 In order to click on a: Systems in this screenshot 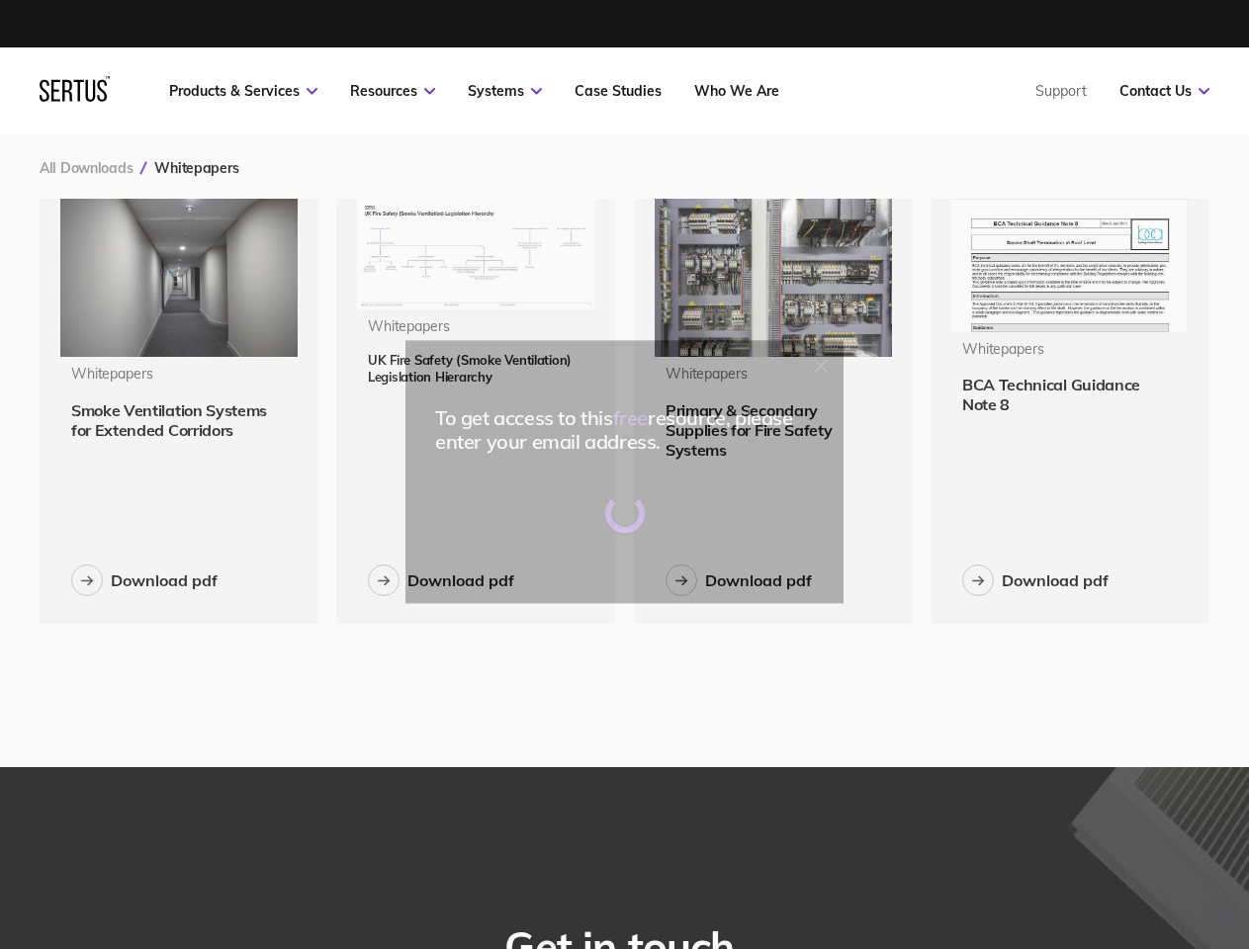, I will do `click(504, 91)`.